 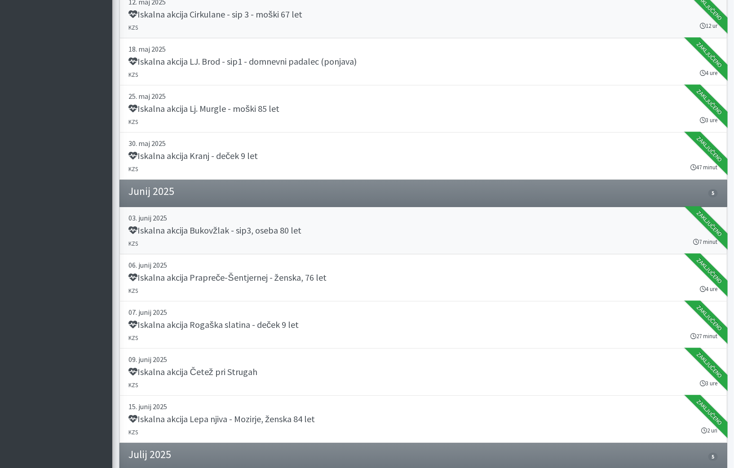 What do you see at coordinates (222, 419) in the screenshot?
I see `h5: Iskalna akcija Lepa njiva - Mozirje, ženska 84 let` at bounding box center [222, 419].